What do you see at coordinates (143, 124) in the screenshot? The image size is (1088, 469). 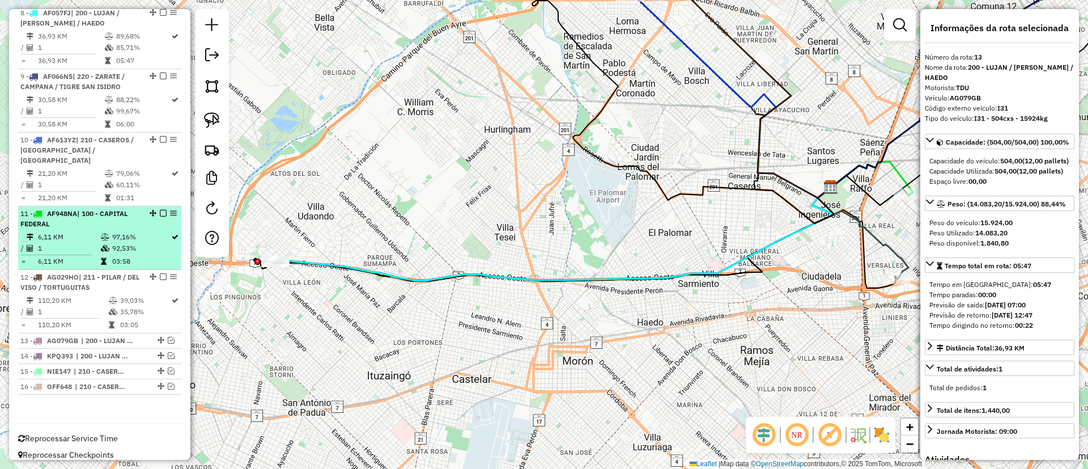 I see `td: 06:00` at bounding box center [143, 124].